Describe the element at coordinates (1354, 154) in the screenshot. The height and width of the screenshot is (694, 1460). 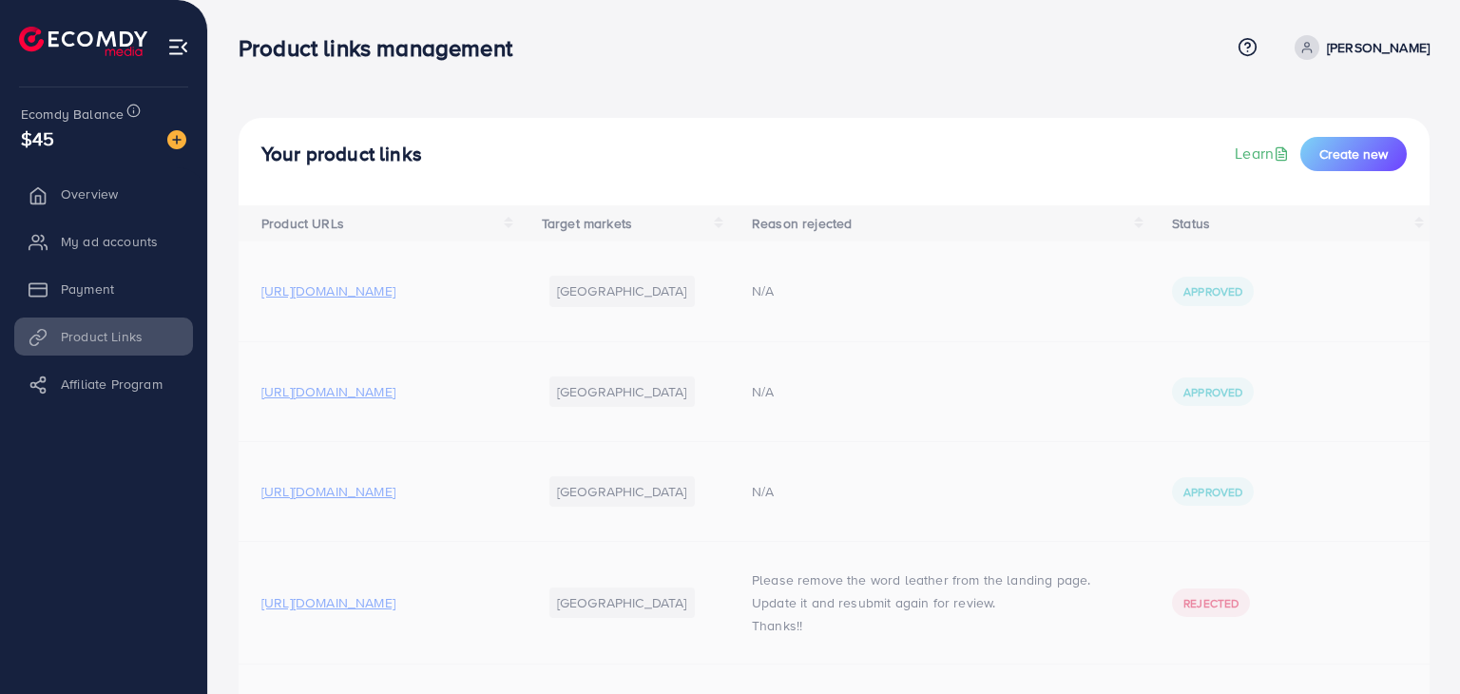
I see `span: Create new` at that location.